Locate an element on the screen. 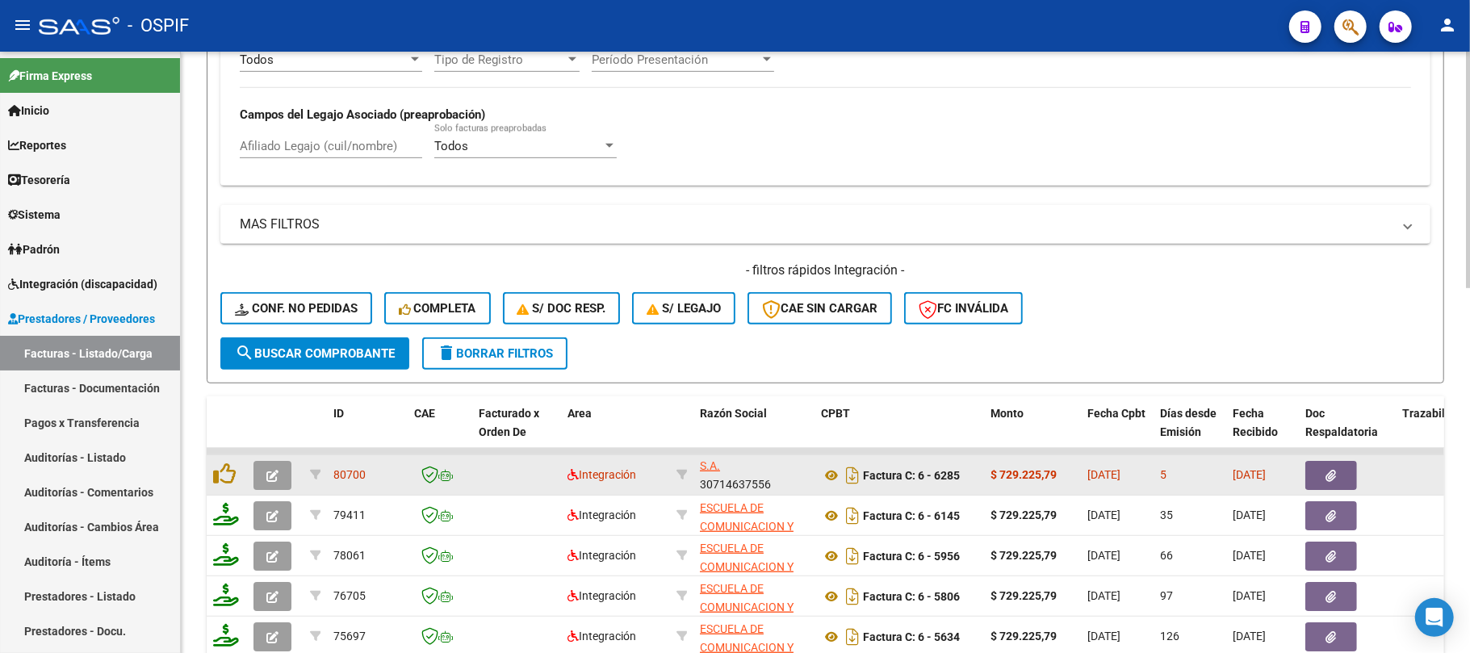 The image size is (1470, 653). mat-icon: menu is located at coordinates (23, 25).